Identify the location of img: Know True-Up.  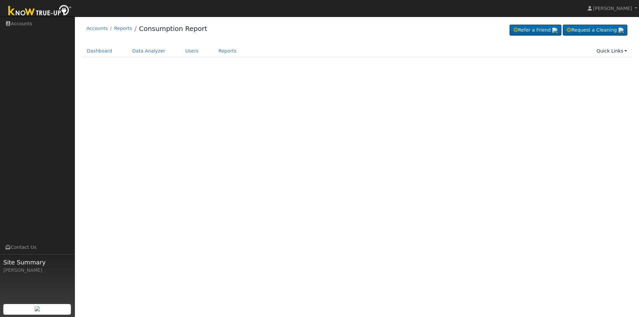
(40, 11).